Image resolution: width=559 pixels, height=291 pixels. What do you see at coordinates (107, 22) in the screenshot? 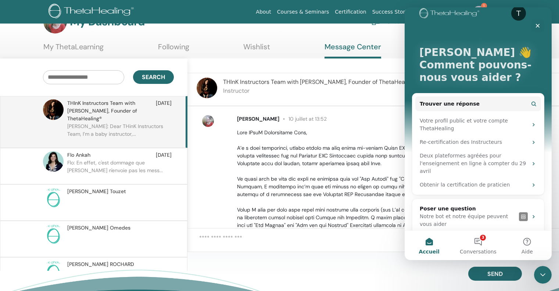
I see `h3: My Dashboard` at bounding box center [107, 22].